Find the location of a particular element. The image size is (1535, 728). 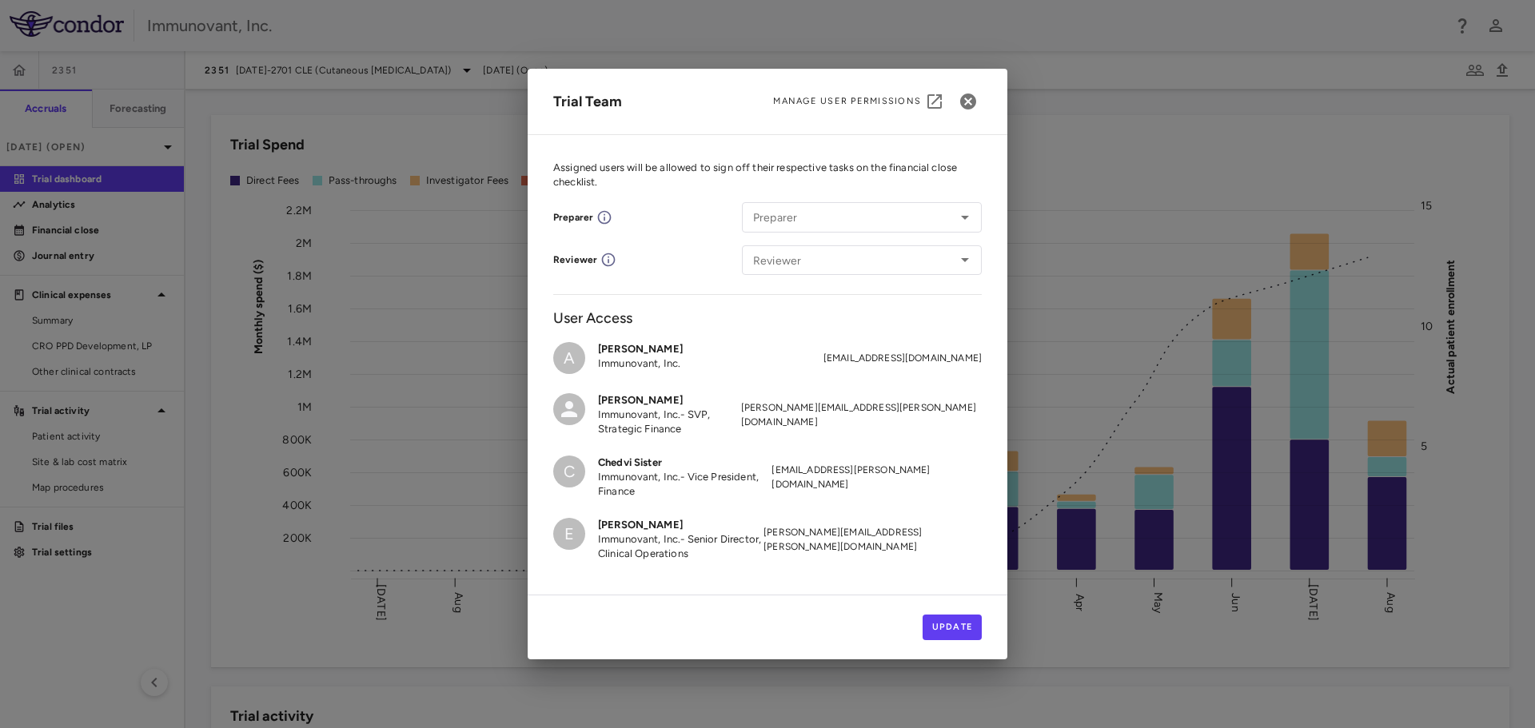

p: Assigned users will be allowed to sign off their respective tasks on the financial close checklist. is located at coordinates (767, 175).